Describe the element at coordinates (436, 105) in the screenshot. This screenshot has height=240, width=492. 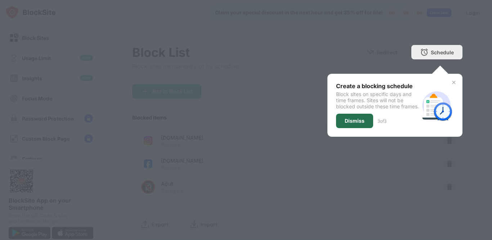
I see `img: schedule.svg` at that location.